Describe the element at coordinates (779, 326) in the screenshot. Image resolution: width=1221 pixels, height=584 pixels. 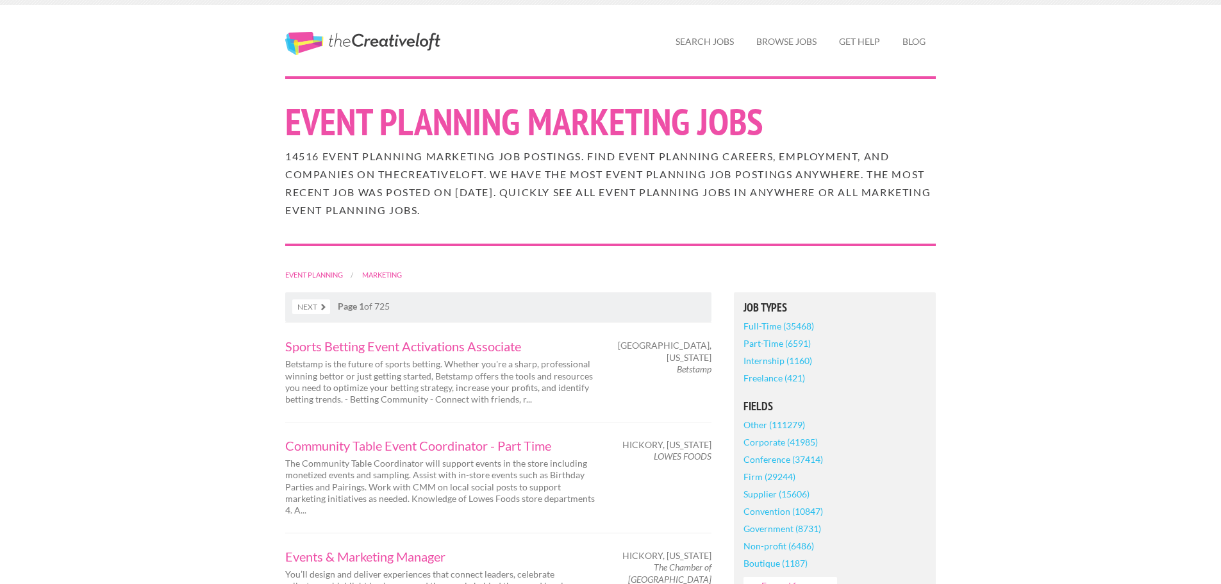
I see `a: Full-Time (35468)` at that location.